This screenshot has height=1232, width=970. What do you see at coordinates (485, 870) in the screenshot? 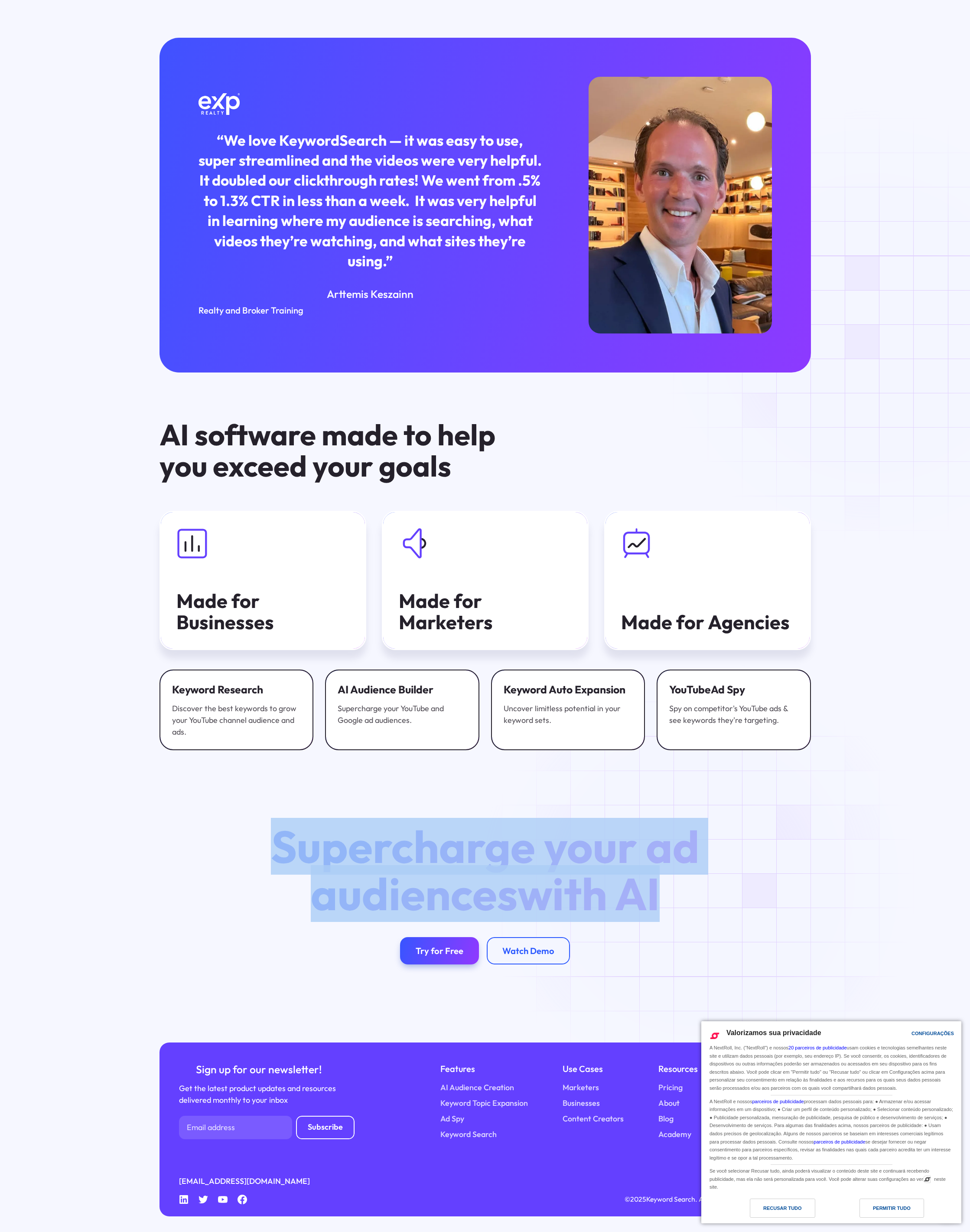
I see `h2: Supercharge your ad audiences` at bounding box center [485, 870].